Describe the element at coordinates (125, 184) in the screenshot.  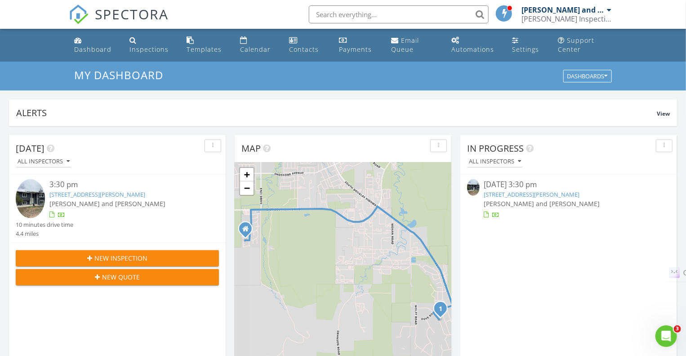
I see `div: 3:30 pm` at that location.